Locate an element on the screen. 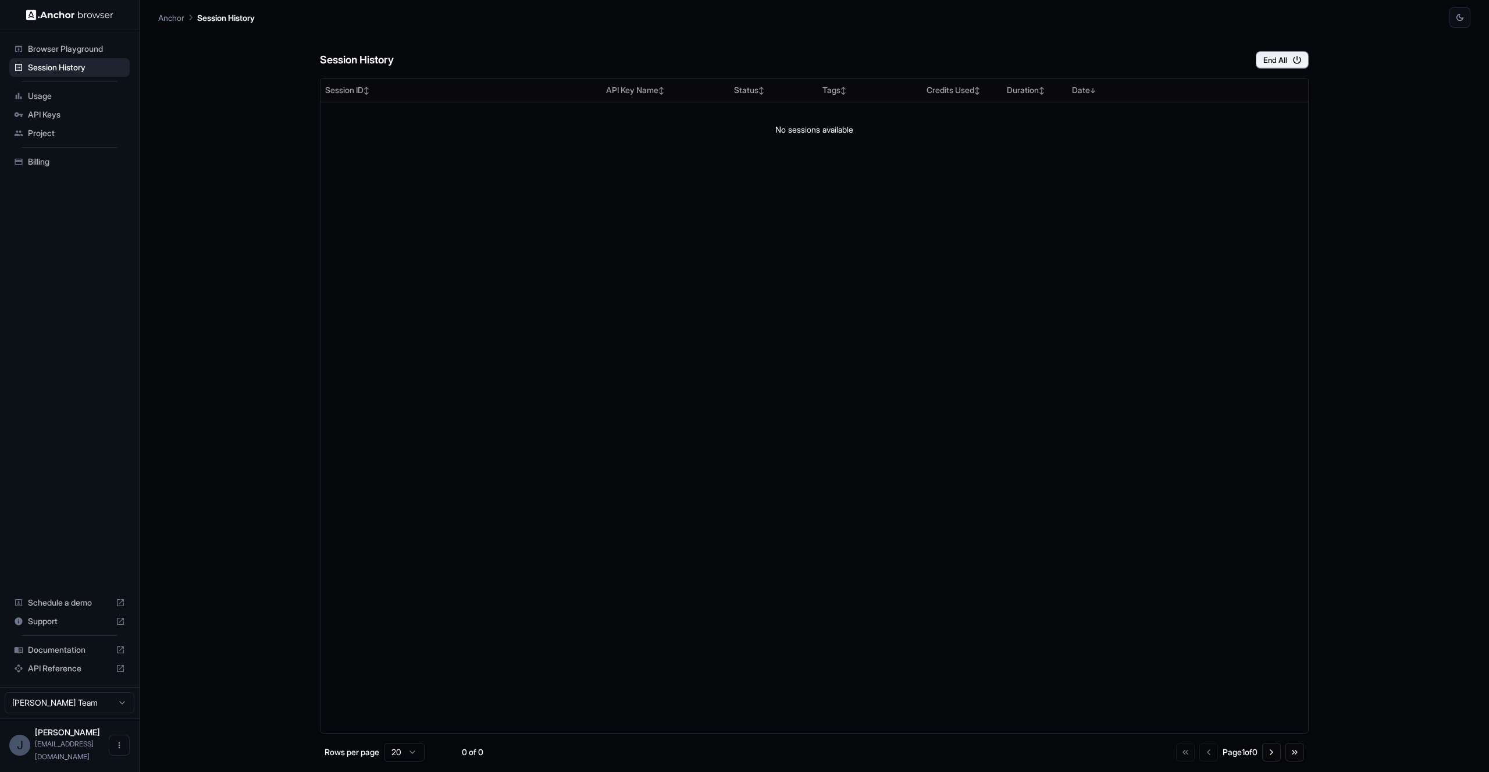 Image resolution: width=1489 pixels, height=772 pixels. div: Project is located at coordinates (69, 133).